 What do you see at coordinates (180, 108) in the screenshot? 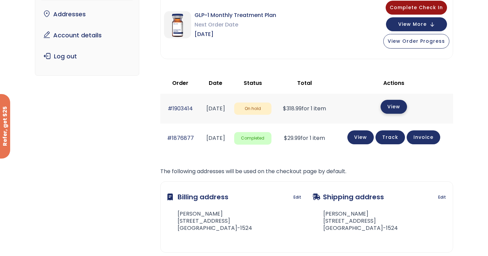
I see `a: #1903414` at bounding box center [180, 108].